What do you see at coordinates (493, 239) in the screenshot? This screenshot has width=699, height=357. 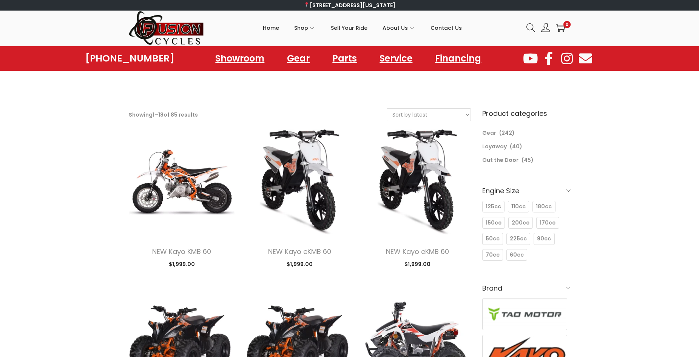 I see `span: 50cc` at bounding box center [493, 239].